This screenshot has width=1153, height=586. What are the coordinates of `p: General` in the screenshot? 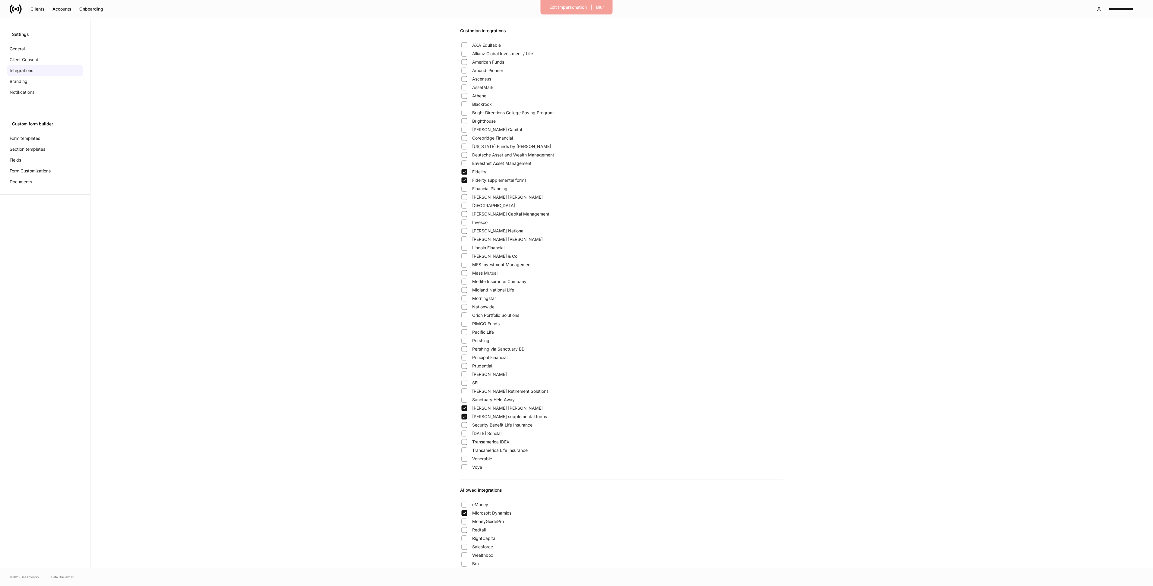 It's located at (17, 49).